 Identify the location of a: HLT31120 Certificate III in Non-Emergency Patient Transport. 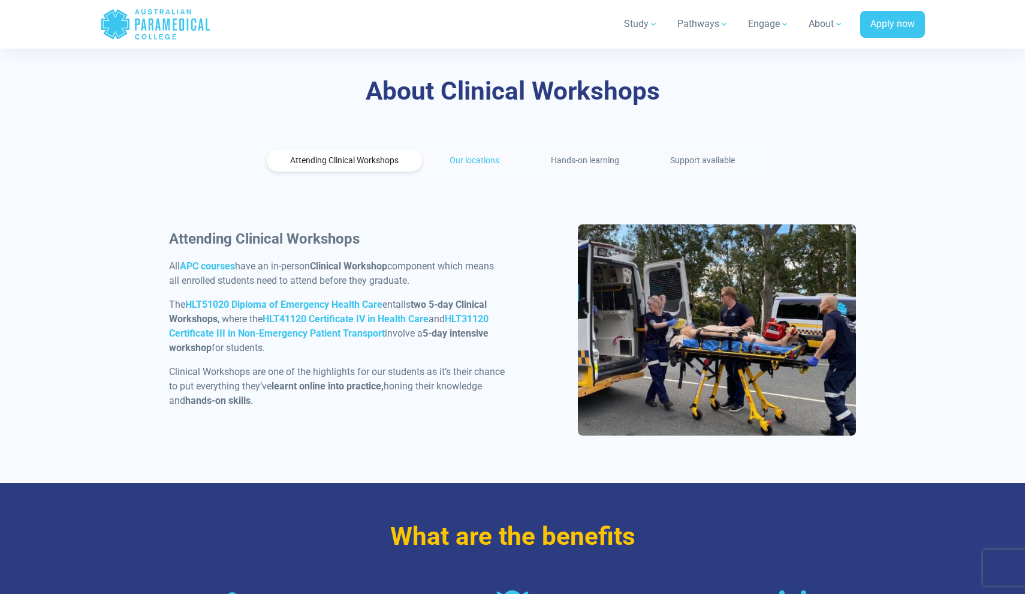
(329, 326).